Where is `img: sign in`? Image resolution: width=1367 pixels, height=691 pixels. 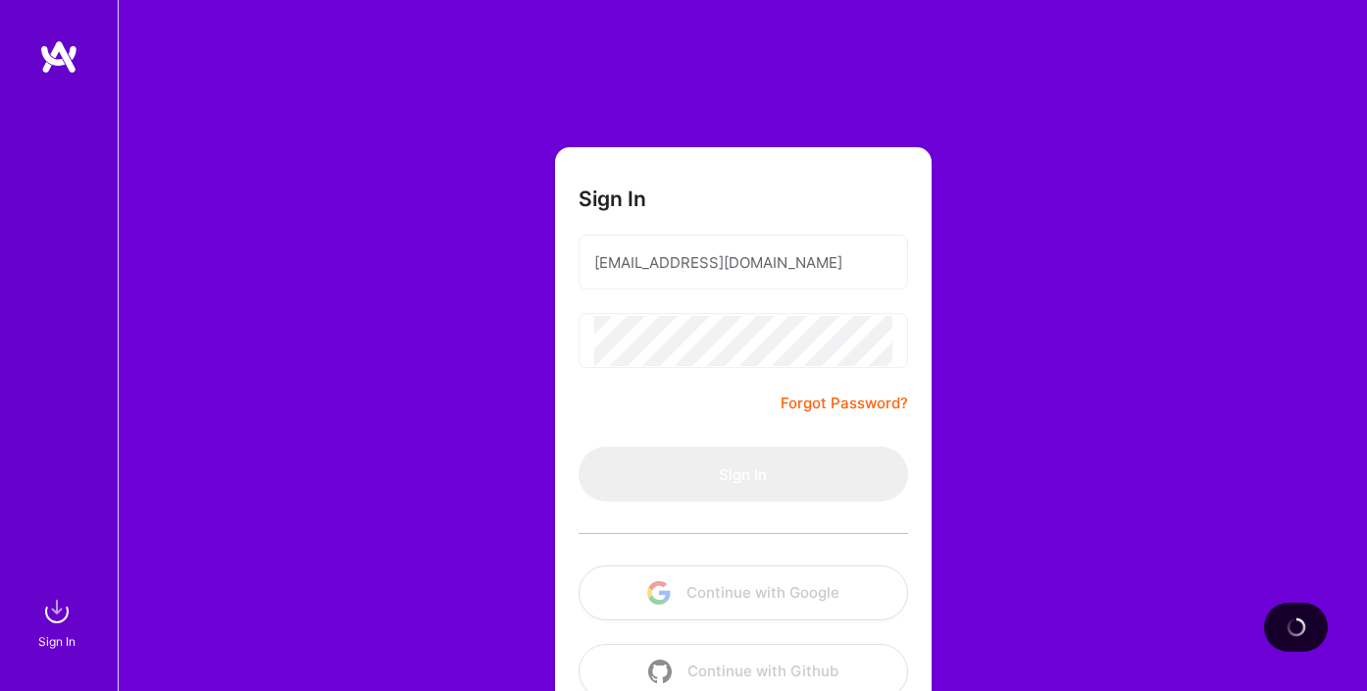 img: sign in is located at coordinates (57, 611).